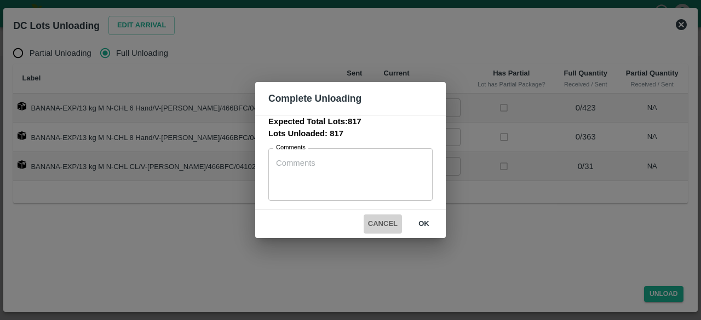  What do you see at coordinates (306, 134) in the screenshot?
I see `b: Lots Unloaded: 817` at bounding box center [306, 134].